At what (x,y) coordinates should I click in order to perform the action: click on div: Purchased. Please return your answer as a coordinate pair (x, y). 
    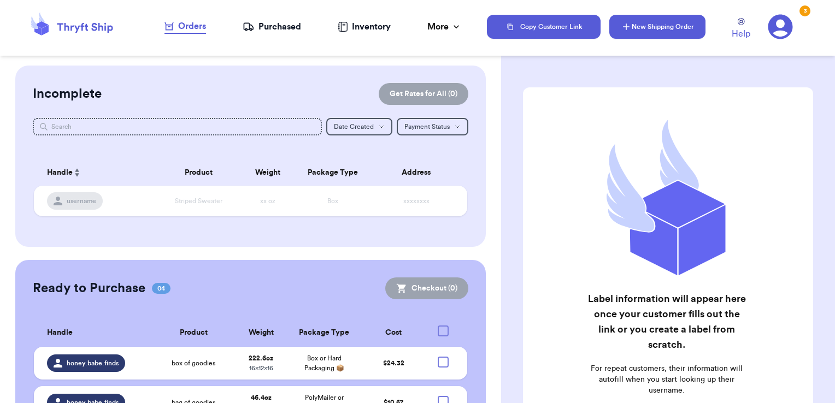
    Looking at the image, I should click on (272, 27).